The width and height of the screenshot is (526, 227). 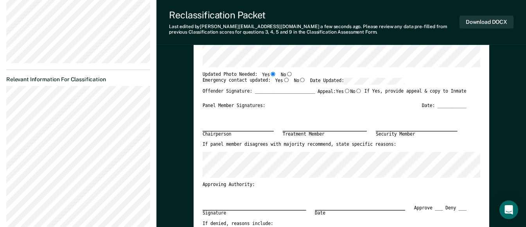 What do you see at coordinates (334, 96) in the screenshot?
I see `div: Offender Signature: _______________________ If Yes, provide appeal & copy to Inmate` at bounding box center [334, 96].